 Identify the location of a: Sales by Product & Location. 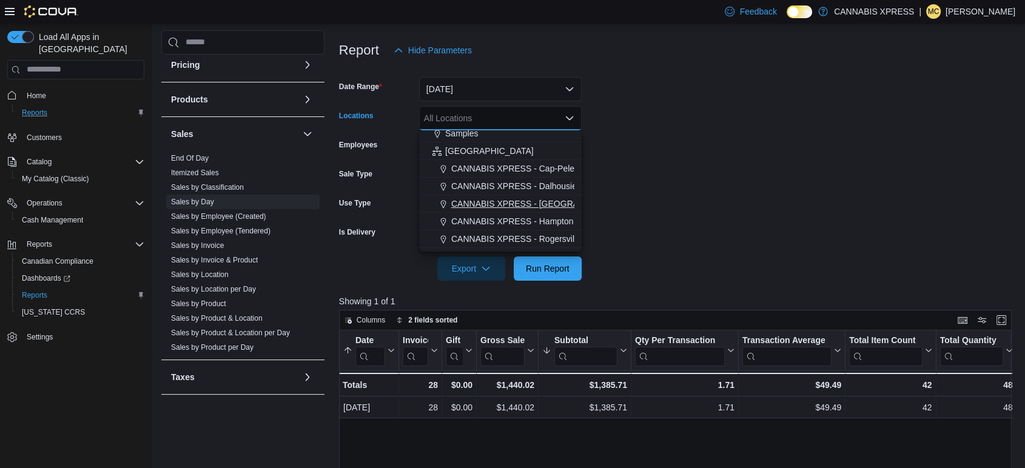
(217, 319).